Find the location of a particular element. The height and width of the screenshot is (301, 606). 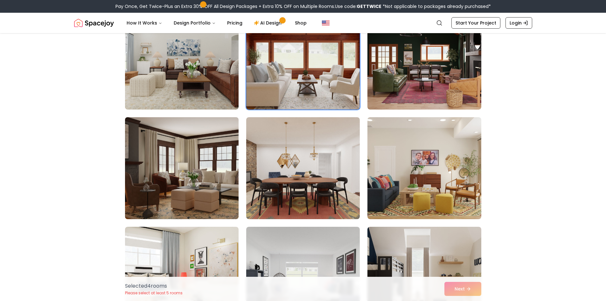

a: Spacejoy is located at coordinates (94, 23).